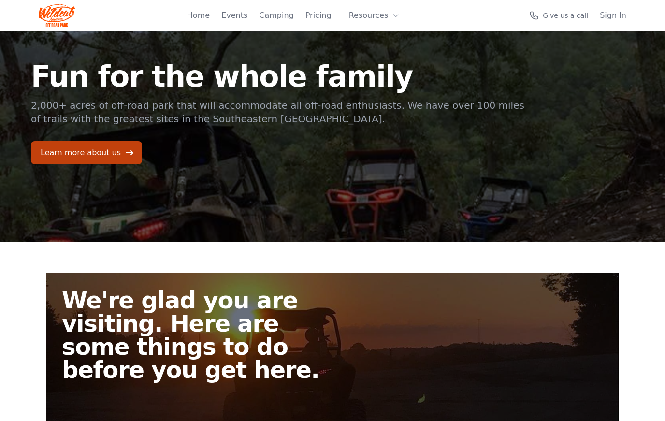 Image resolution: width=665 pixels, height=421 pixels. What do you see at coordinates (198, 15) in the screenshot?
I see `a: Home` at bounding box center [198, 15].